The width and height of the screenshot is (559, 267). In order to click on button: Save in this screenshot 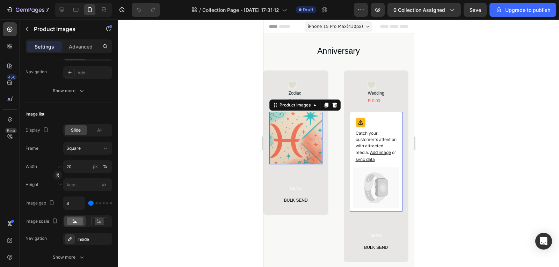, I will do `click(475, 10)`.